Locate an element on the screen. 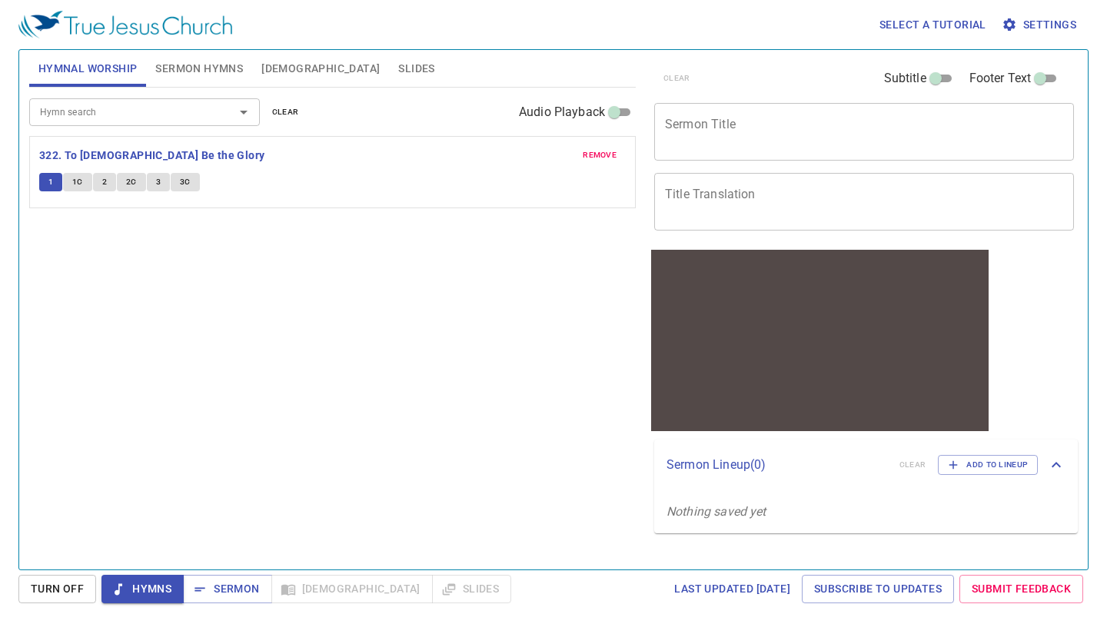 The height and width of the screenshot is (624, 1107). span: Submit Feedback is located at coordinates (1021, 589).